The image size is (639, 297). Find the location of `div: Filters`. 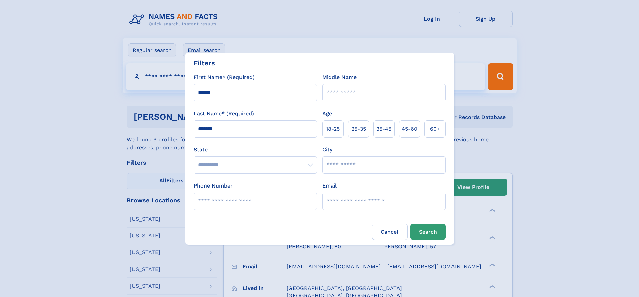

div: Filters is located at coordinates (204, 63).